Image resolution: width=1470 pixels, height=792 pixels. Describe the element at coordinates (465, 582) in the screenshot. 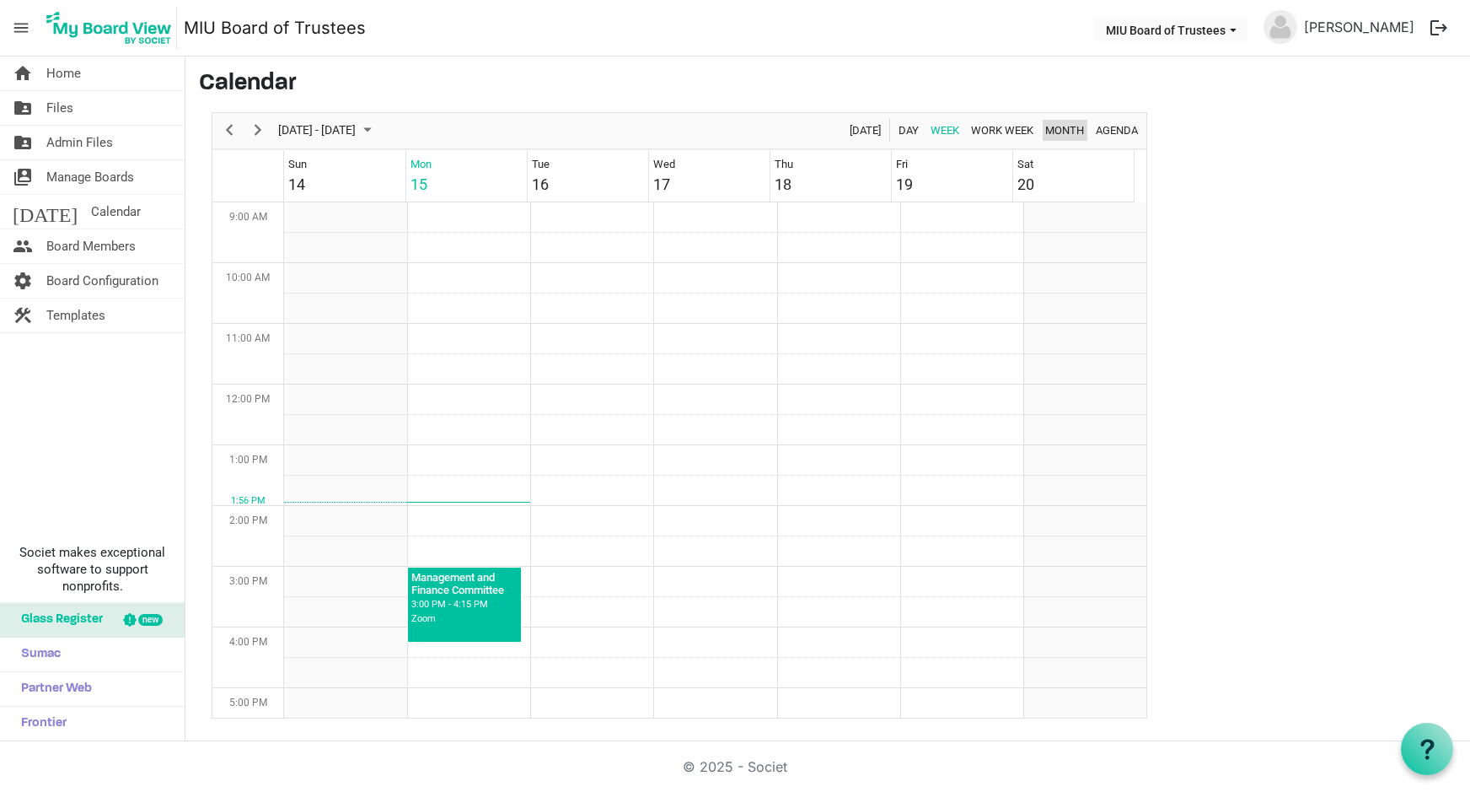

I see `div: Management and Finance Committee` at that location.